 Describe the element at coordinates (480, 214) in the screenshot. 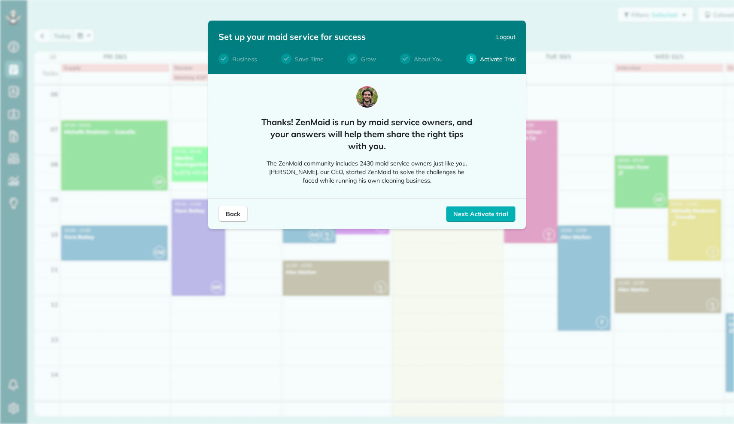

I see `span: Next: Activate trial` at that location.